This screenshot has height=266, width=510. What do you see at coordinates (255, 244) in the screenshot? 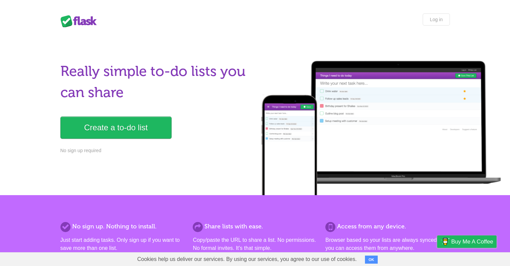
I see `p: Copy/paste the URL to share a list. No permissions. No formal invites. It's that simple.` at bounding box center [255, 244].